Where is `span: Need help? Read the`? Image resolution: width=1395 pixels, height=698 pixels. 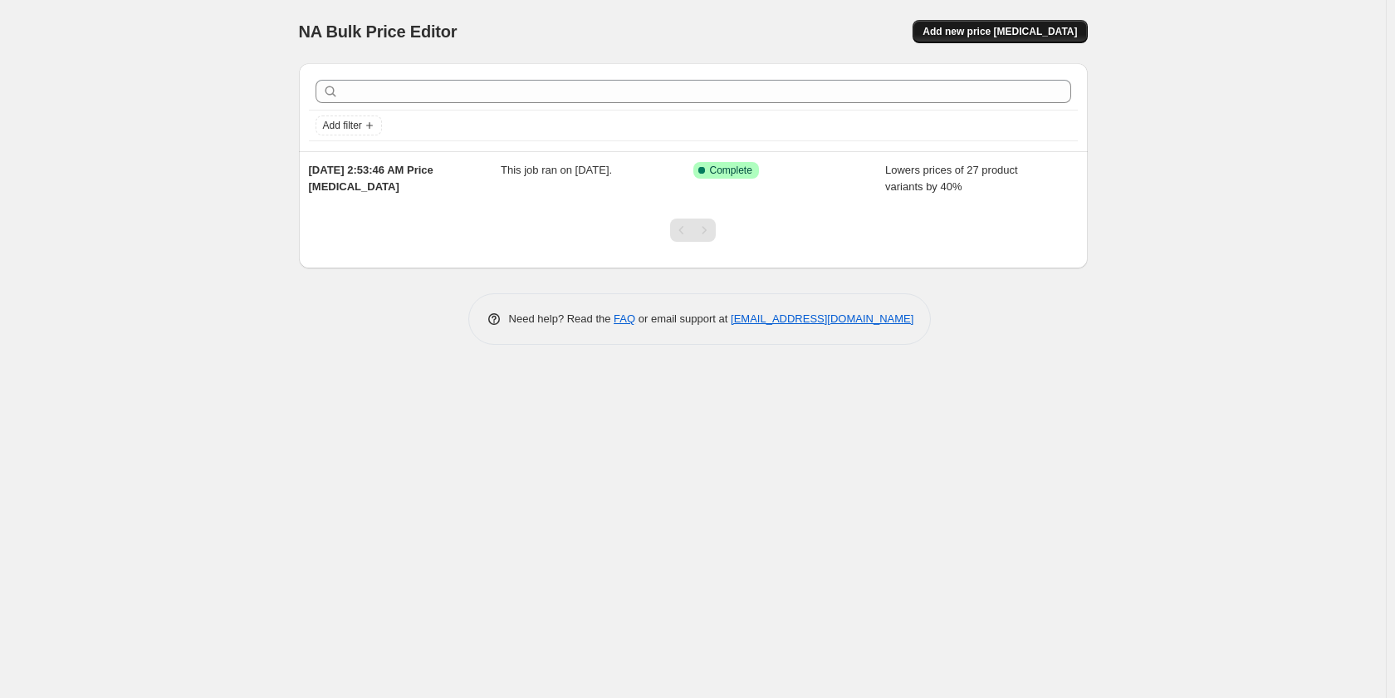
span: Need help? Read the is located at coordinates (561, 318).